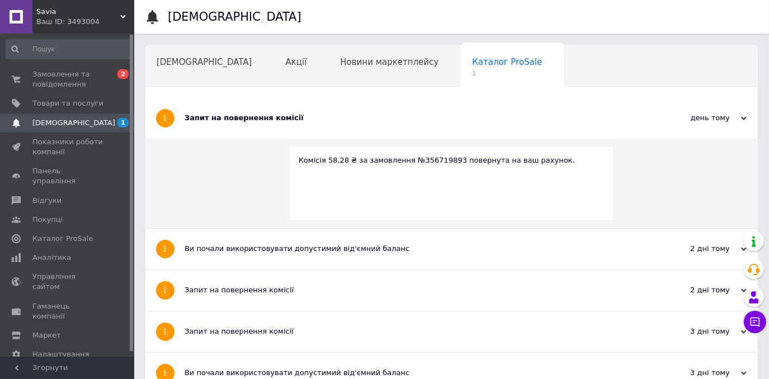 This screenshot has height=379, width=769. What do you see at coordinates (452, 160) in the screenshot?
I see `div: Комісія 58,28 ₴ за замовлення №356719893 повернута на ваш рахунок.` at bounding box center [452, 160].